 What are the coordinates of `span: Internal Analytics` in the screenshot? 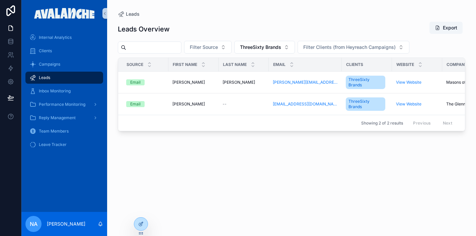 It's located at (55, 38).